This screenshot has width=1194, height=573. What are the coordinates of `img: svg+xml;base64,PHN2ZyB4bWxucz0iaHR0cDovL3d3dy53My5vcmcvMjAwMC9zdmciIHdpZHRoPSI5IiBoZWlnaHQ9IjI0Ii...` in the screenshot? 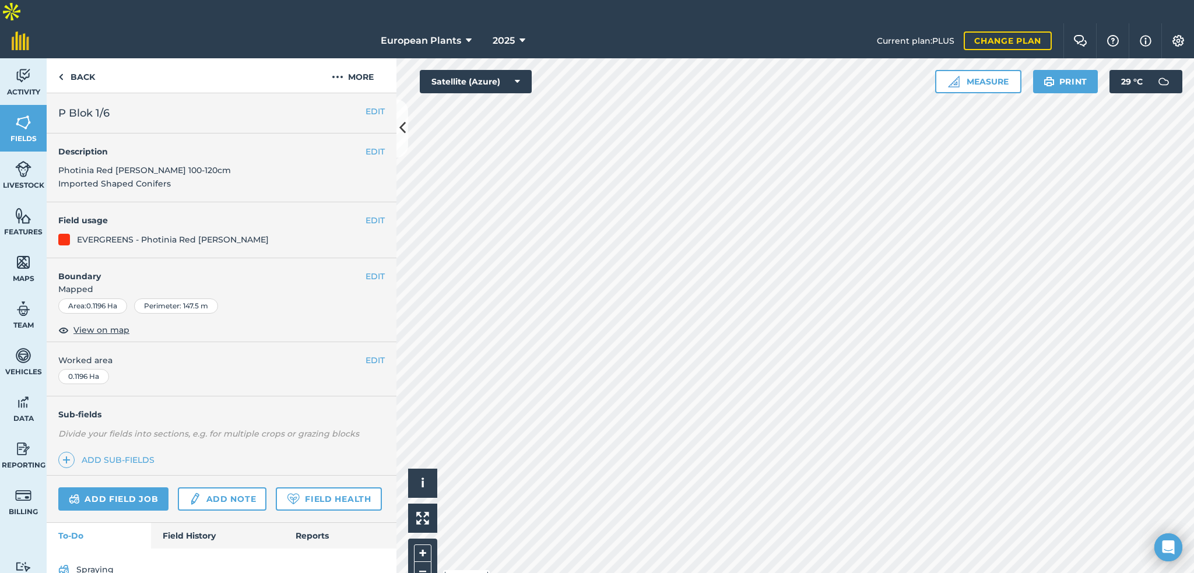 It's located at (61, 77).